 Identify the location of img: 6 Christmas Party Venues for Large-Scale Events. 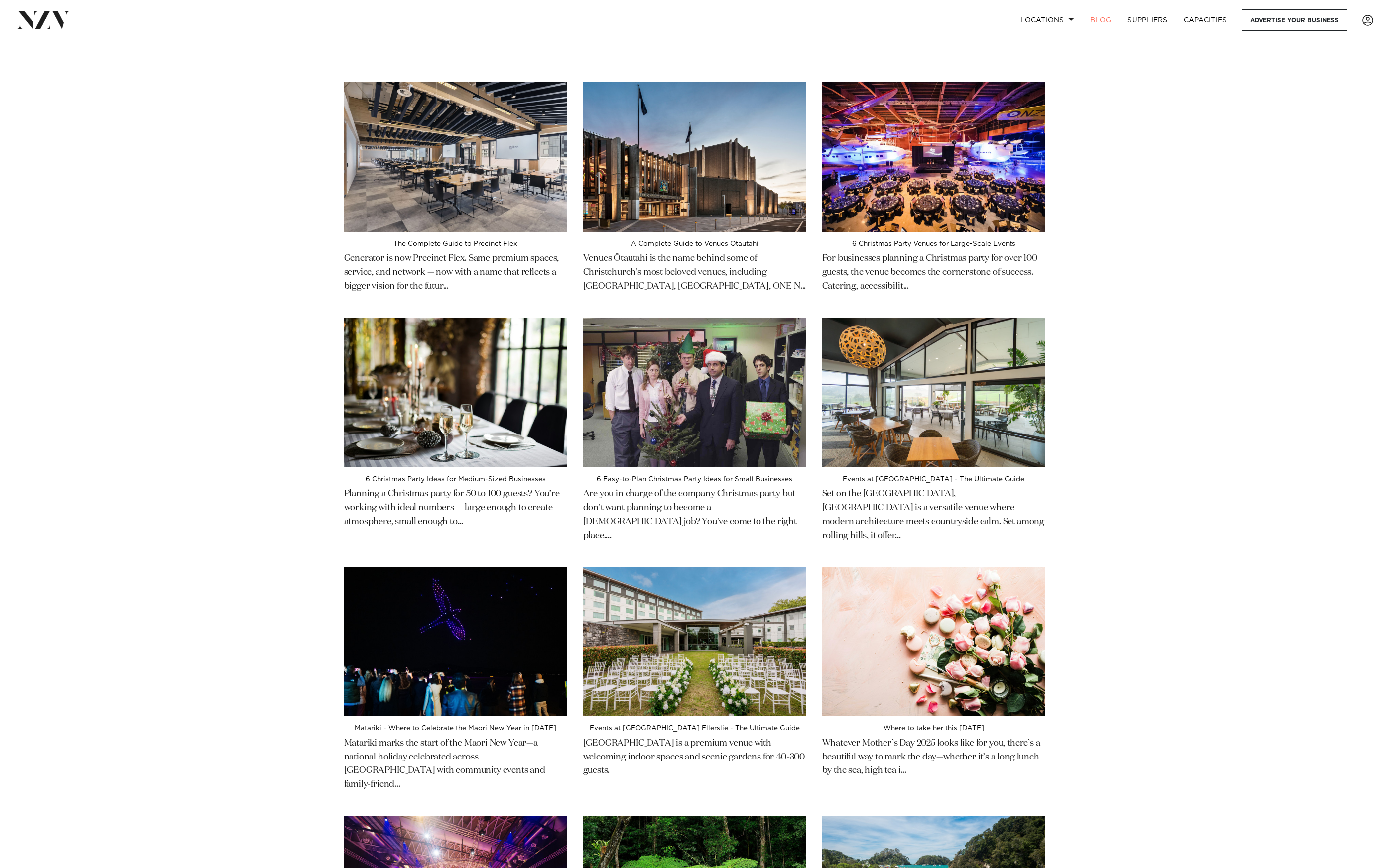
(934, 157).